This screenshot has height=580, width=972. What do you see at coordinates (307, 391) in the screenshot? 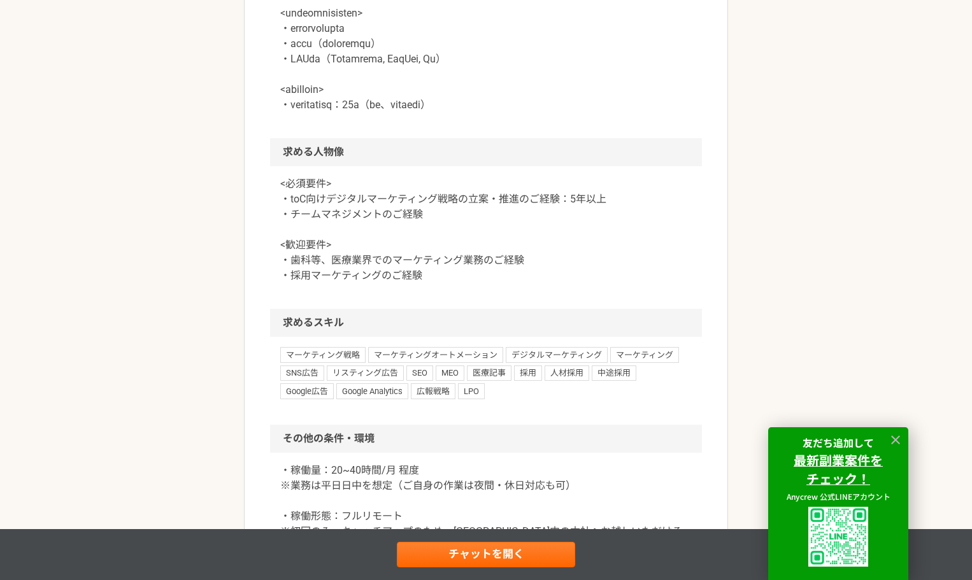
I see `span: Google広告` at bounding box center [307, 391].